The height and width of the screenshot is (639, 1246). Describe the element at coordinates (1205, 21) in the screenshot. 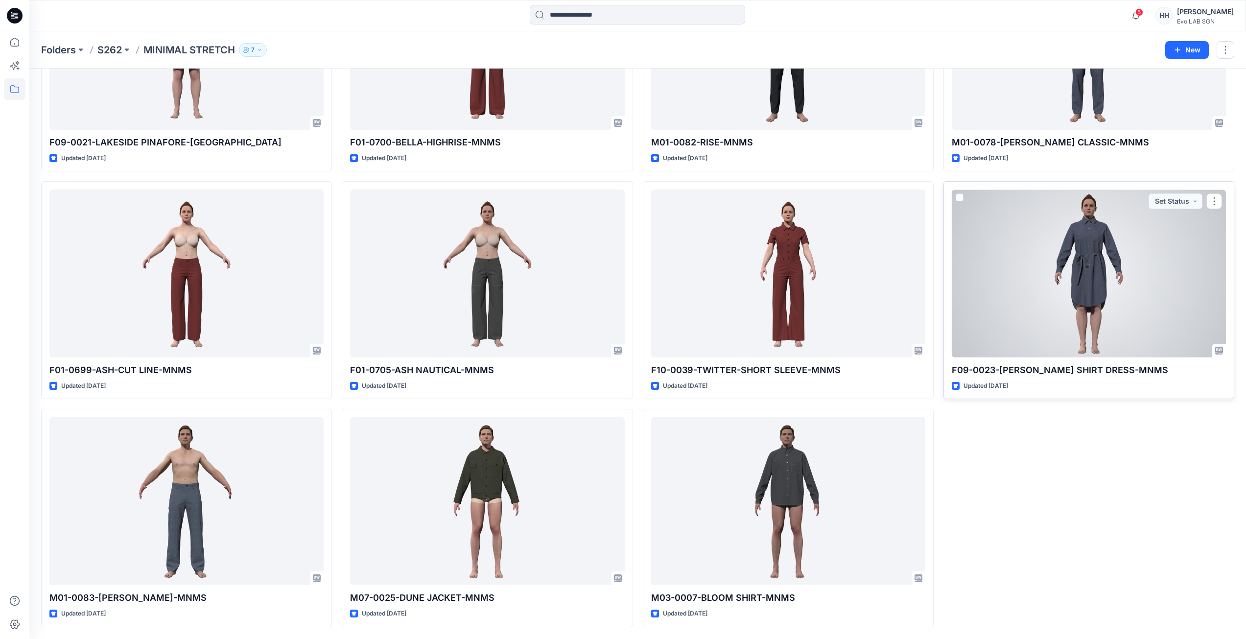

I see `div: Evo LAB SGN` at that location.